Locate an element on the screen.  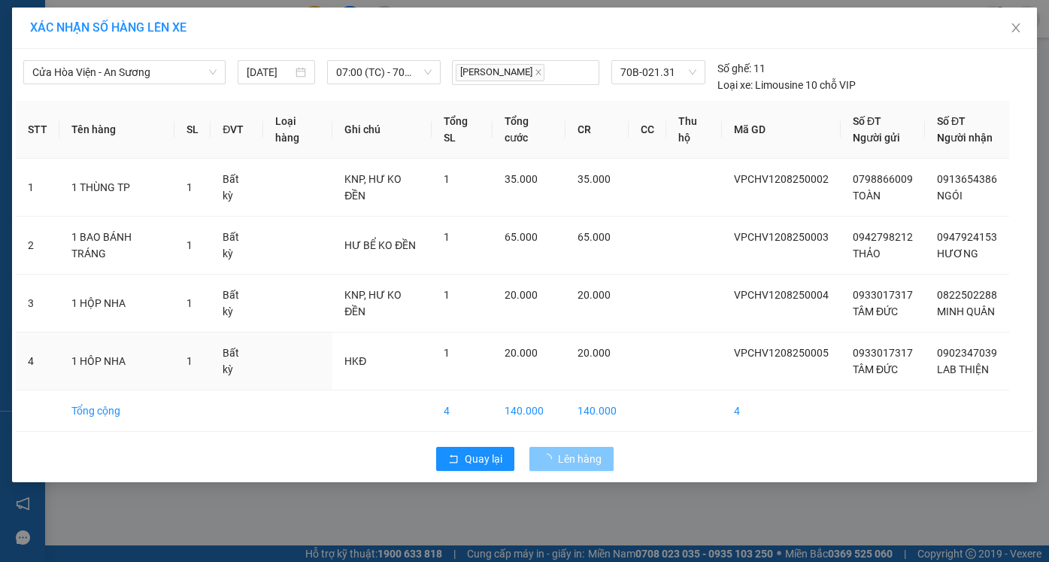
div: 11 is located at coordinates (742, 68).